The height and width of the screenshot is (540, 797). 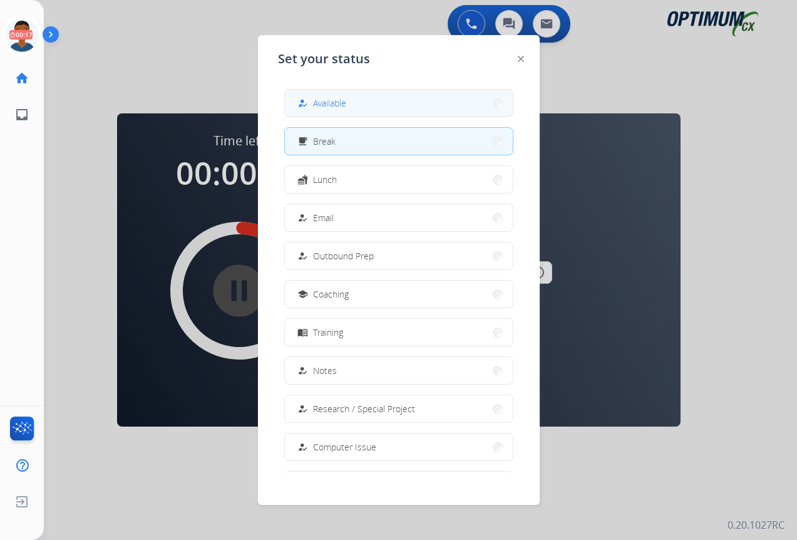 I want to click on mat-icon: inbox, so click(x=22, y=115).